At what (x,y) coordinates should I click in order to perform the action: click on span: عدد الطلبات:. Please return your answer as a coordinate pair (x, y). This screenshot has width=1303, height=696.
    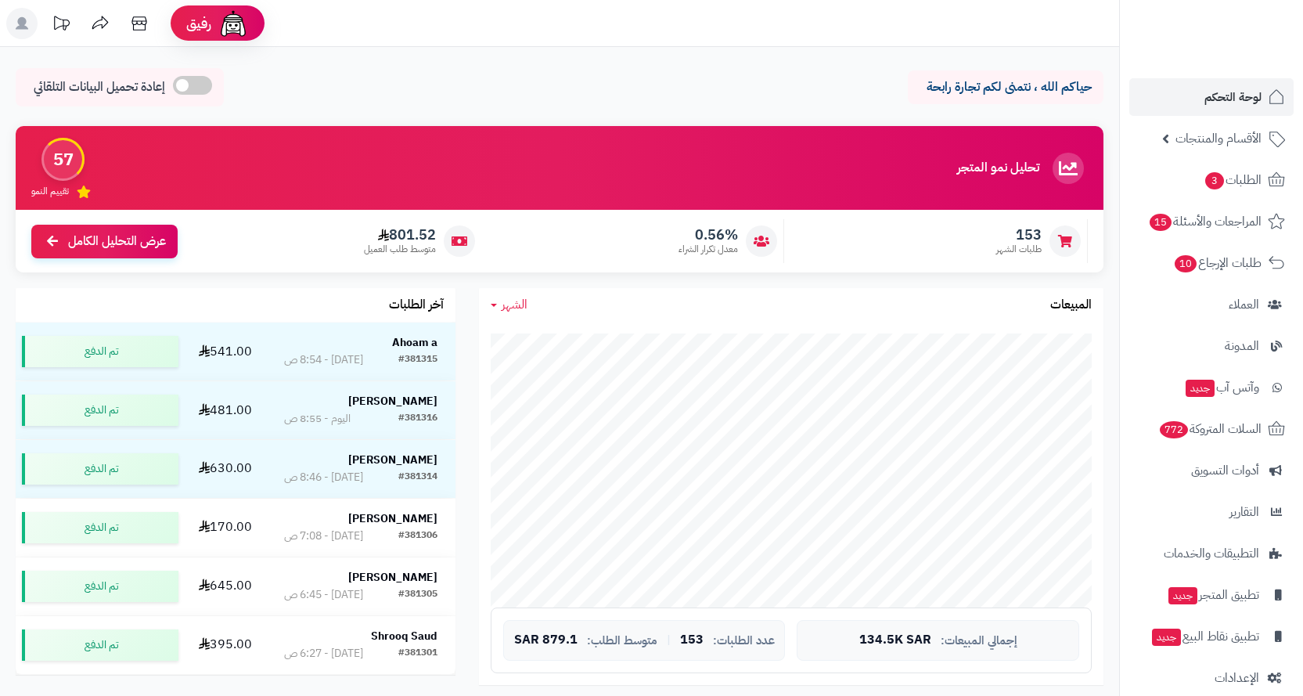
    Looking at the image, I should click on (744, 640).